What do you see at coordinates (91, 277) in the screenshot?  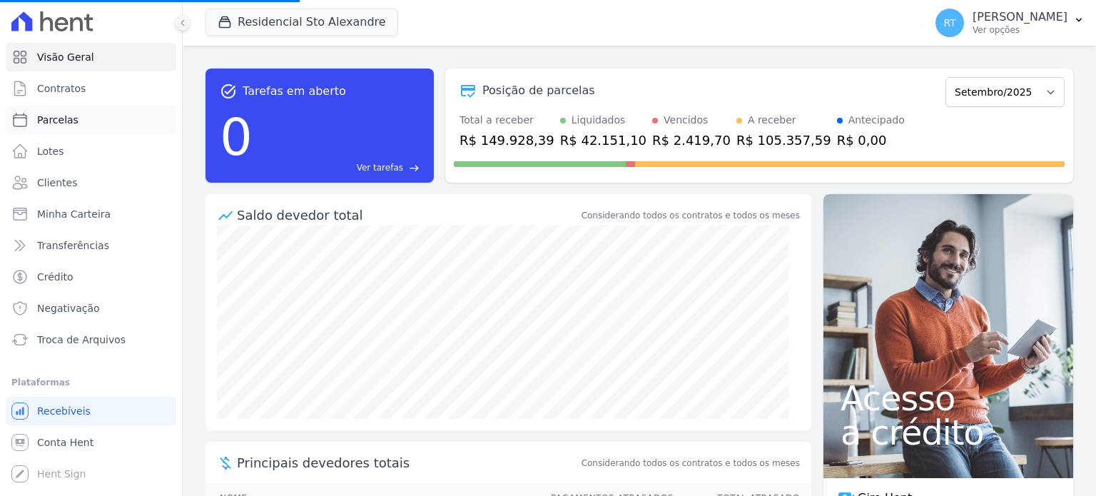 I see `a: Crédito` at bounding box center [91, 277].